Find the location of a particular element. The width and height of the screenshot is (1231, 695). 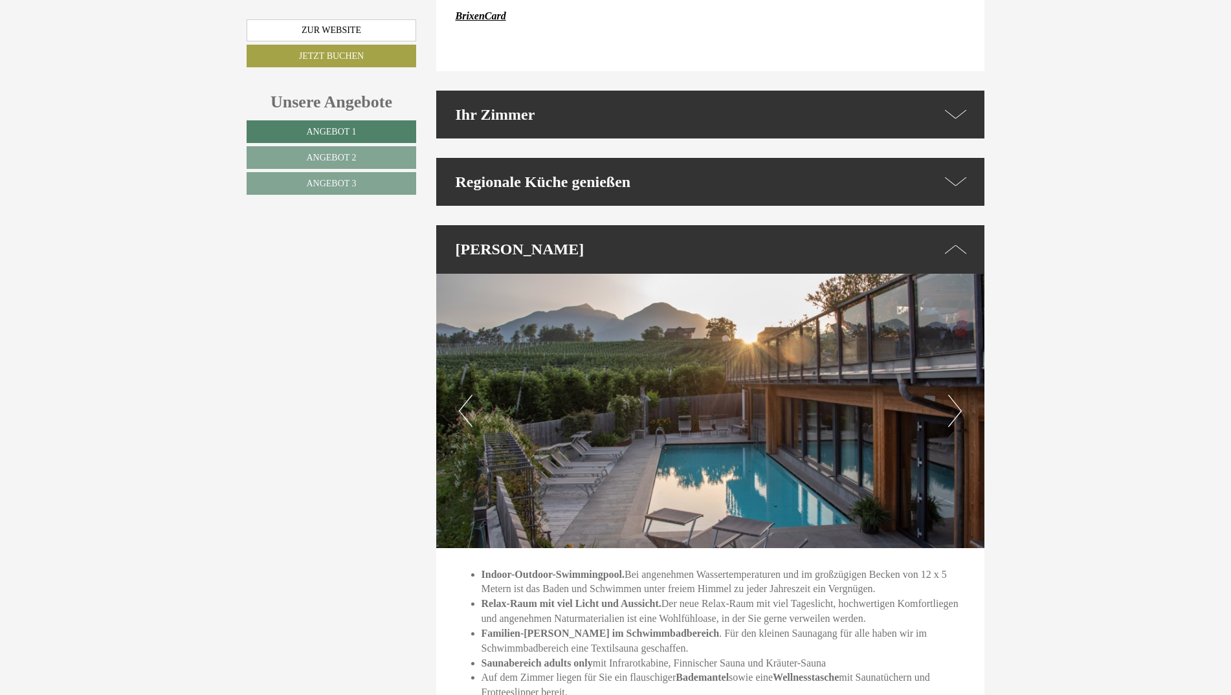

span: Angebot 3 is located at coordinates (331, 183).